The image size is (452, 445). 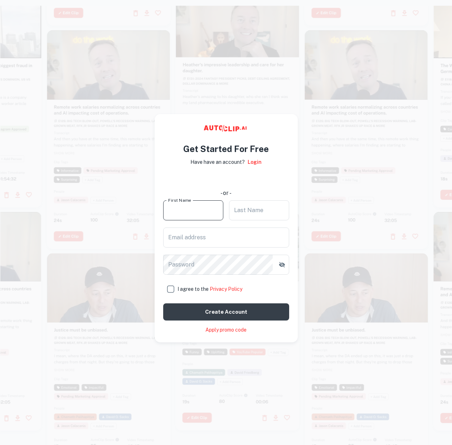 What do you see at coordinates (226, 149) in the screenshot?
I see `h4: Get Started For Free` at bounding box center [226, 149].